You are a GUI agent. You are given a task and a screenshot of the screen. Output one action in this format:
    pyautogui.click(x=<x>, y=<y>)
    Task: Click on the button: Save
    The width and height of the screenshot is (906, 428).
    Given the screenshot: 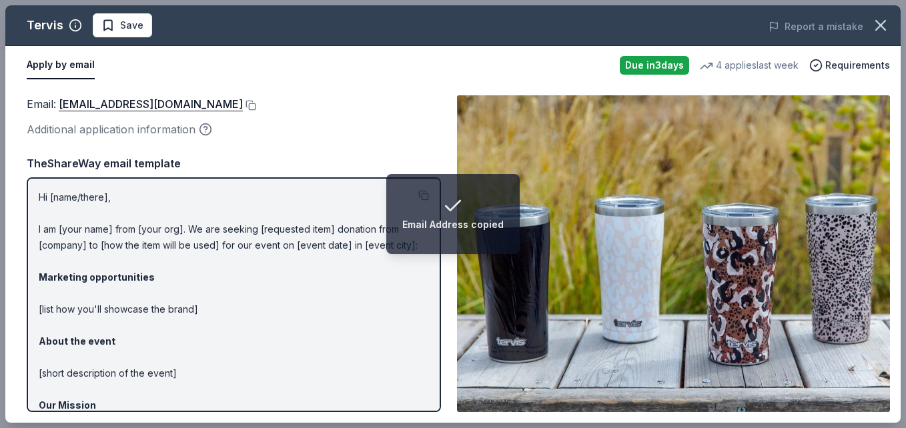 What is the action you would take?
    pyautogui.click(x=122, y=25)
    